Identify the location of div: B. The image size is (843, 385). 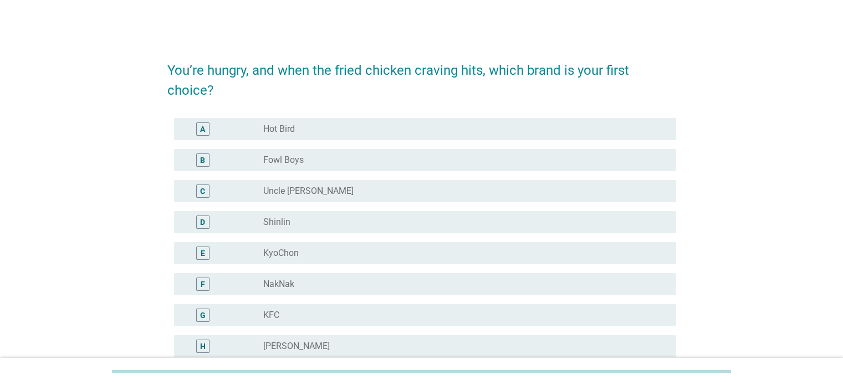
(202, 160).